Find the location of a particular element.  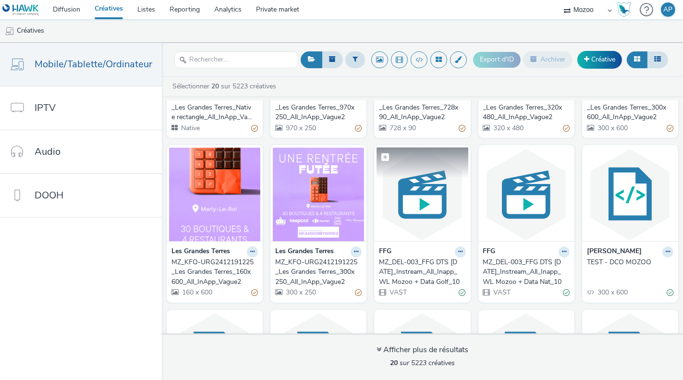

a: MZ_KFO-URG2412191225_Les Grandes Terres_300x250_All_InApp_Vague2 is located at coordinates (319, 272).